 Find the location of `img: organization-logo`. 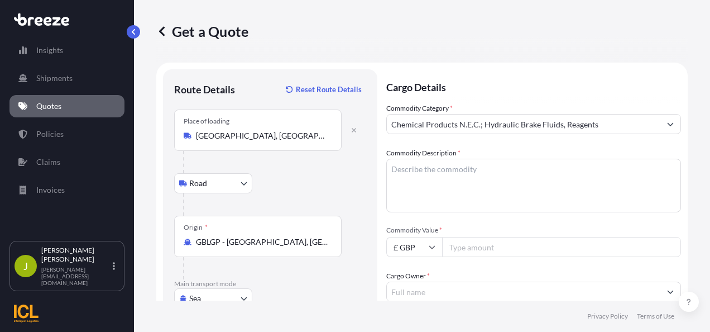

img: organization-logo is located at coordinates (26, 313).